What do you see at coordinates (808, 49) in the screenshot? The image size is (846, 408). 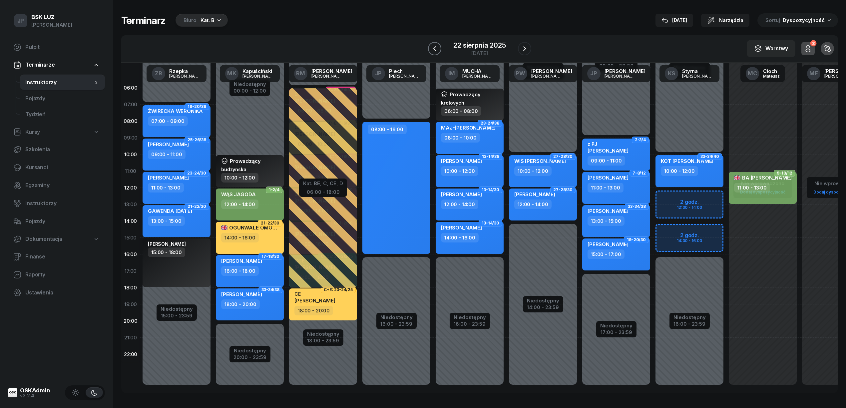 I see `button: 3` at bounding box center [808, 49].